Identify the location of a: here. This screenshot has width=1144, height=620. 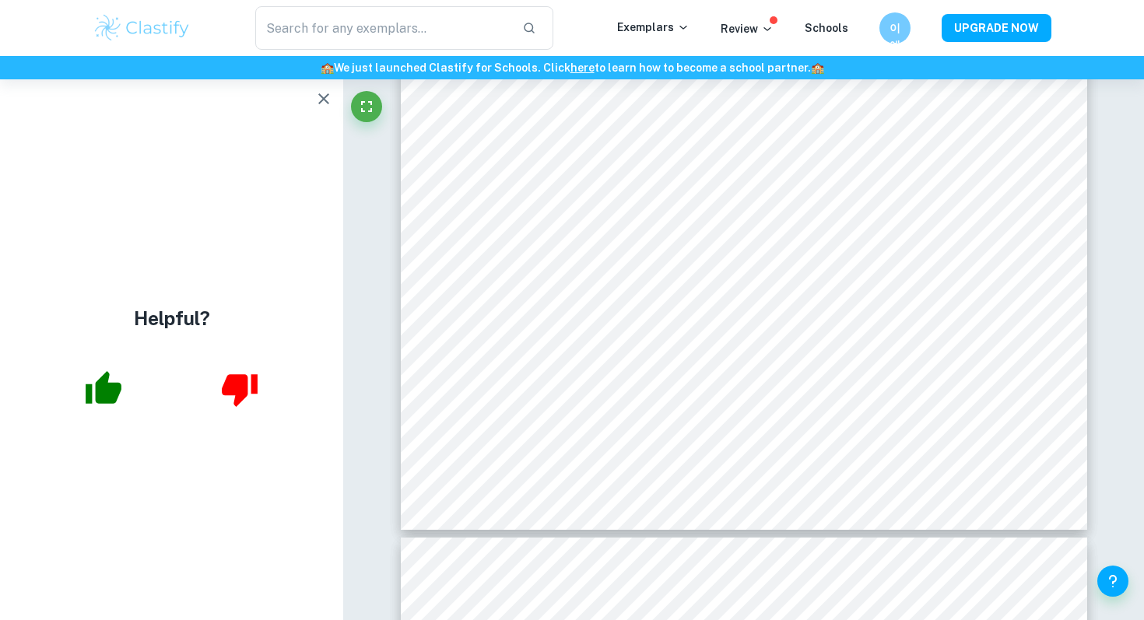
(582, 68).